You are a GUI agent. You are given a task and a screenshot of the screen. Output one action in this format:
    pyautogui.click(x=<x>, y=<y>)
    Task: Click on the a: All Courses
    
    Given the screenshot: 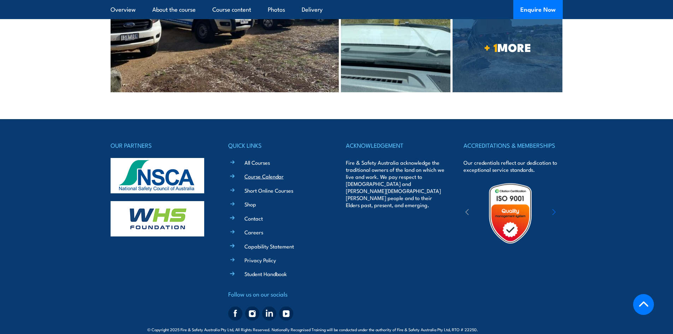 What is the action you would take?
    pyautogui.click(x=257, y=162)
    